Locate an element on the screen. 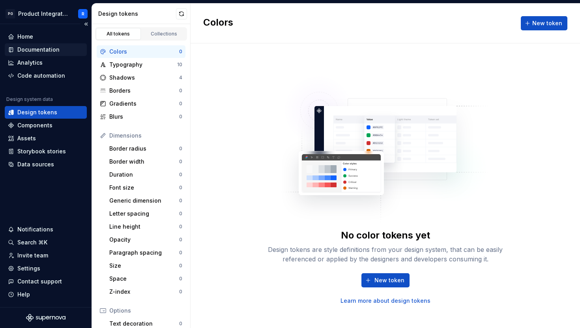 The width and height of the screenshot is (580, 328). div: Duration is located at coordinates (144, 175).